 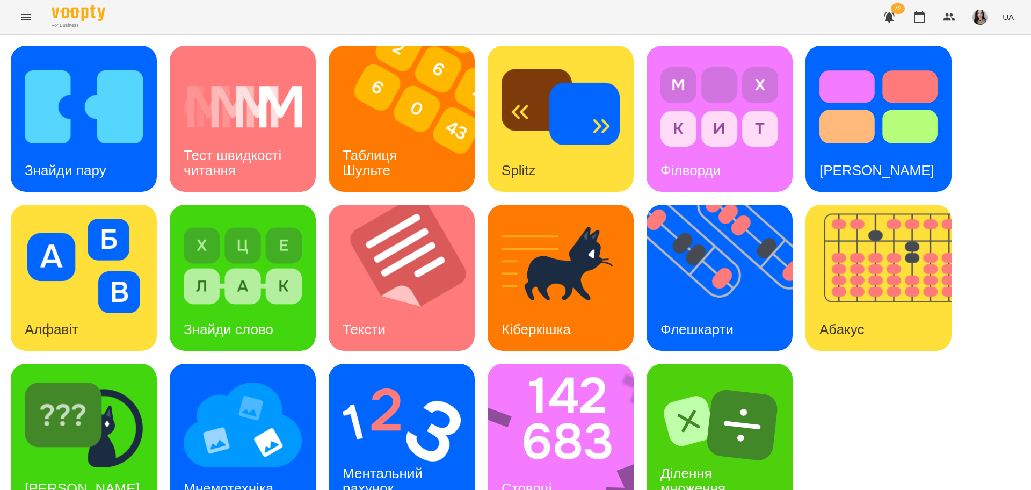 What do you see at coordinates (885, 278) in the screenshot?
I see `img: Абакус` at bounding box center [885, 278].